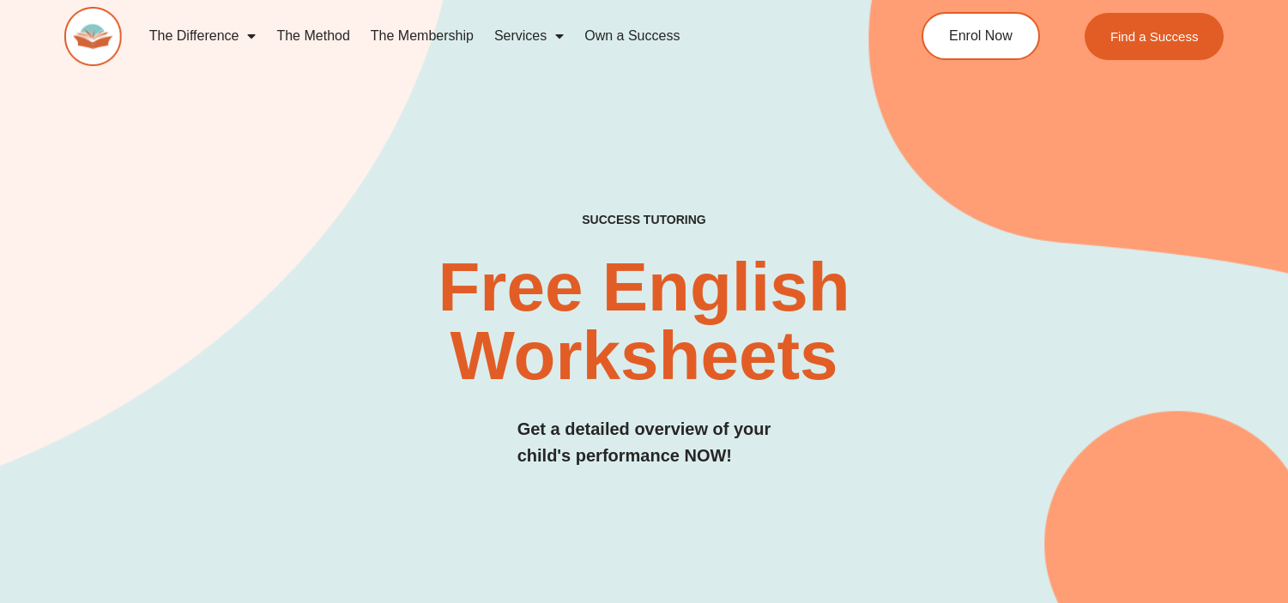 The height and width of the screenshot is (603, 1288). What do you see at coordinates (312, 36) in the screenshot?
I see `a: The Method` at bounding box center [312, 36].